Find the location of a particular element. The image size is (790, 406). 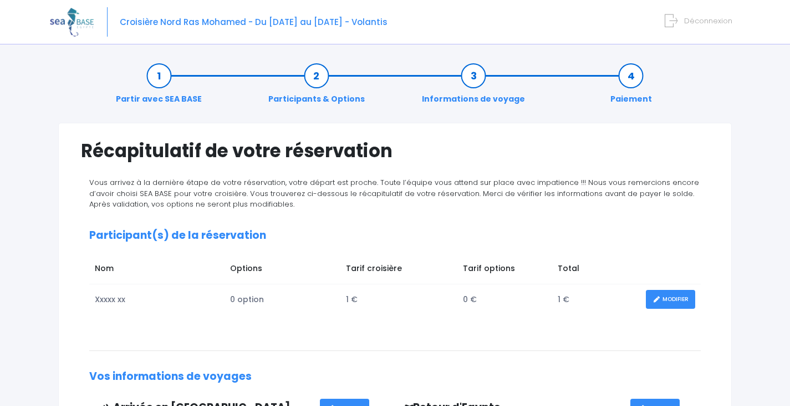

td: Tarif options is located at coordinates (505, 270).